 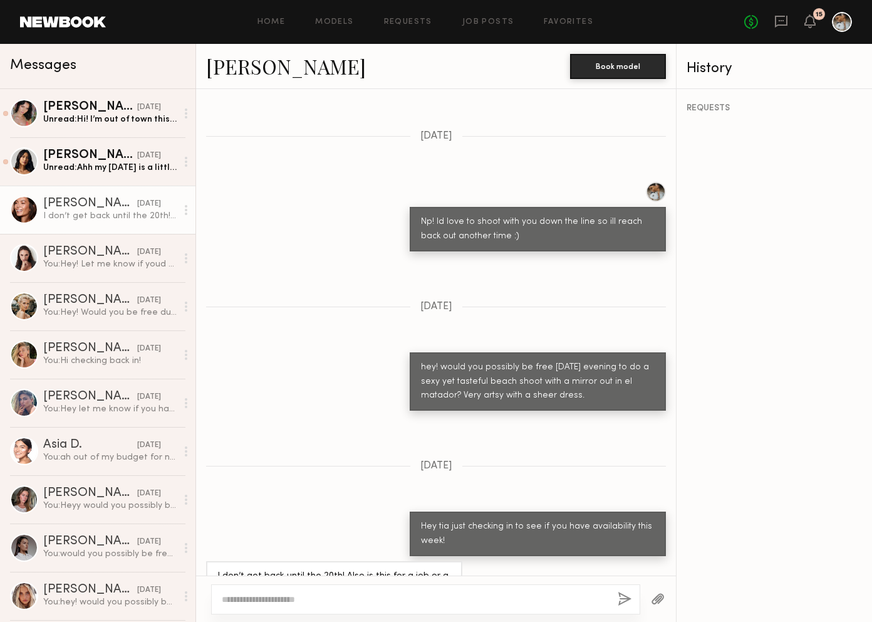 What do you see at coordinates (110, 360) in the screenshot?
I see `div: You: Hi checking back in!` at bounding box center [110, 360].